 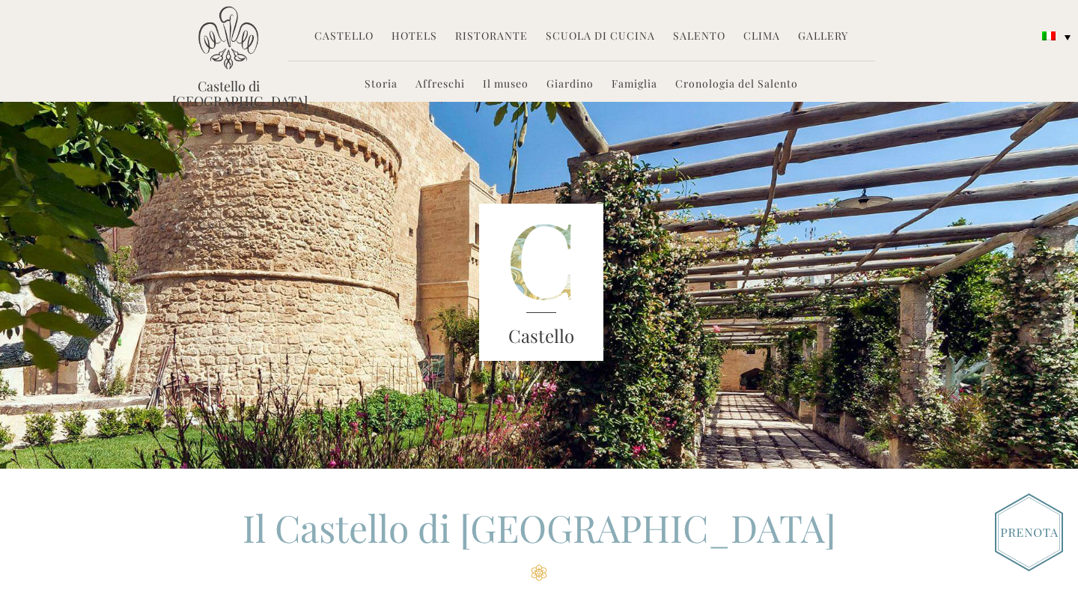 I want to click on a: Castello, so click(x=344, y=37).